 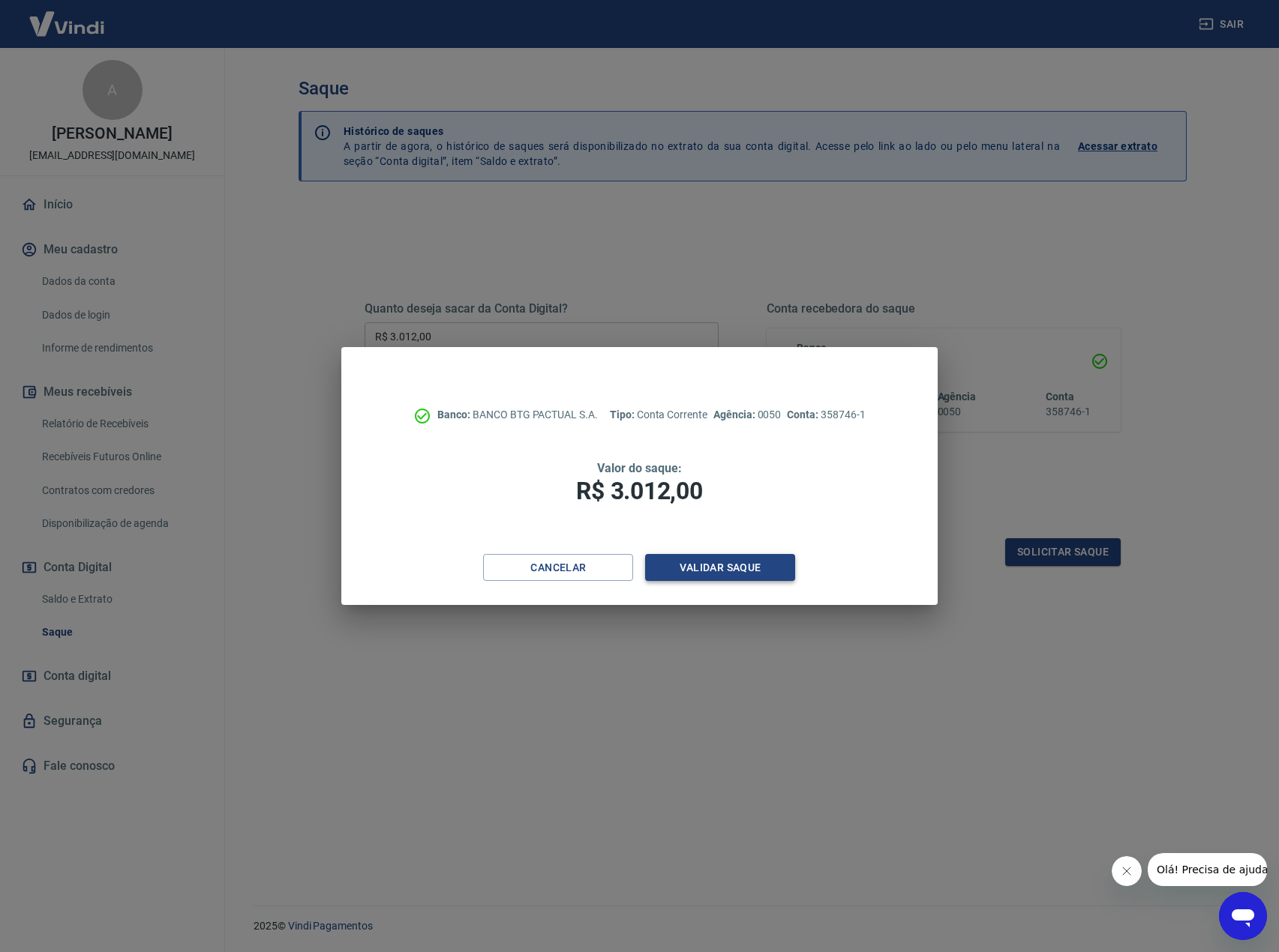 What do you see at coordinates (518, 415) in the screenshot?
I see `p: BANCO BTG PACTUAL S.A.` at bounding box center [518, 415].